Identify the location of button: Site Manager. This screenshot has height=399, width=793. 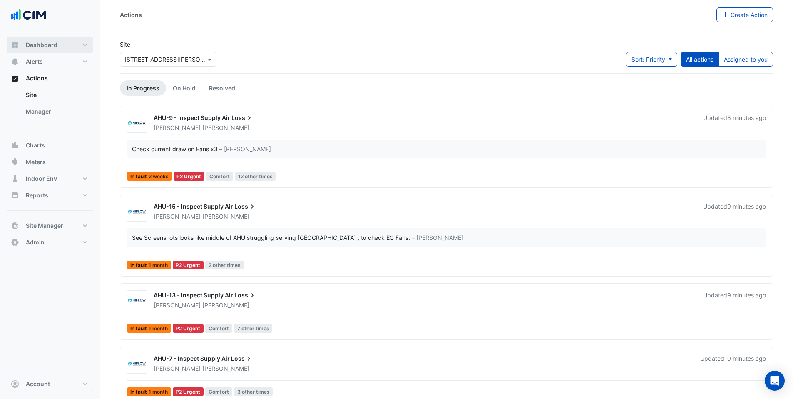
(50, 225).